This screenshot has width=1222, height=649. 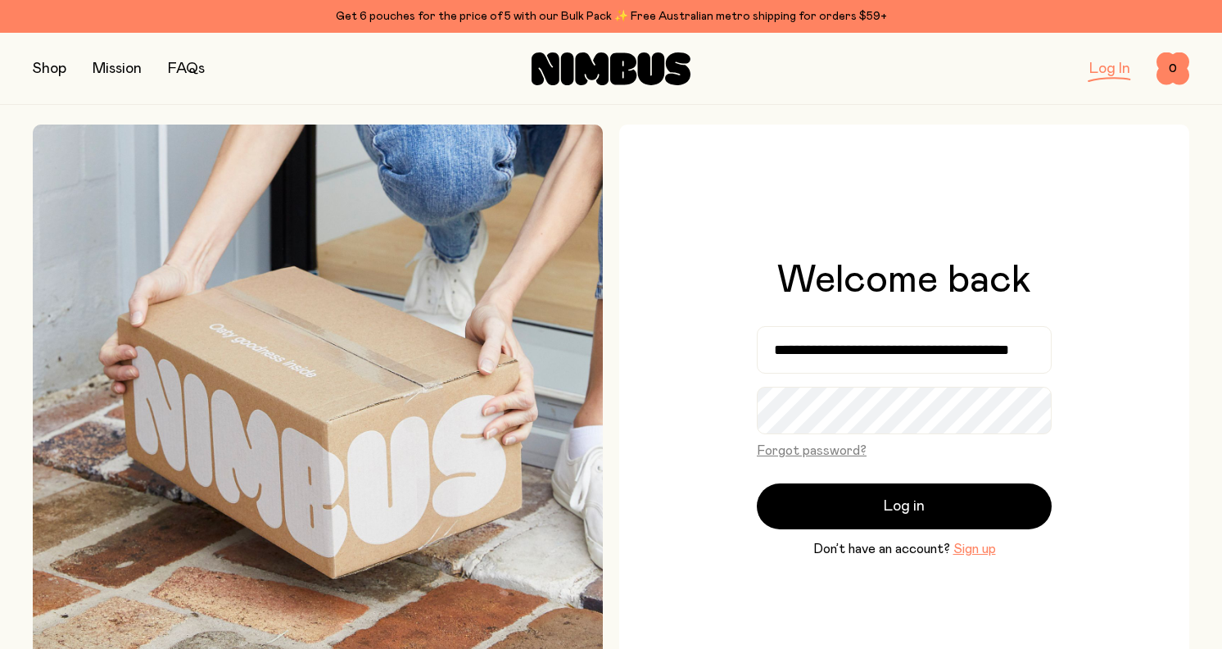 What do you see at coordinates (1173, 69) in the screenshot?
I see `button: 0` at bounding box center [1173, 69].